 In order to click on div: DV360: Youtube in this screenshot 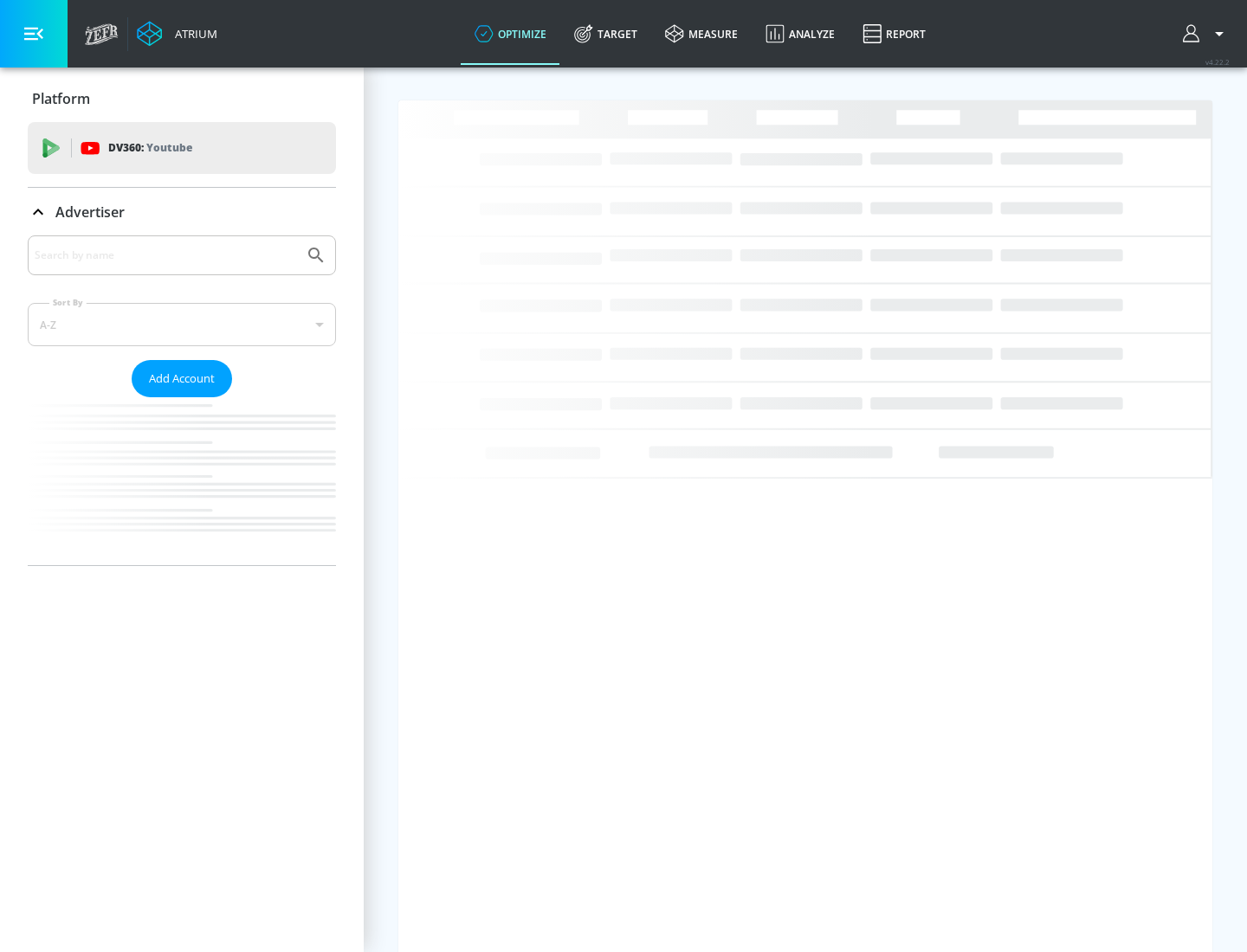, I will do `click(182, 148)`.